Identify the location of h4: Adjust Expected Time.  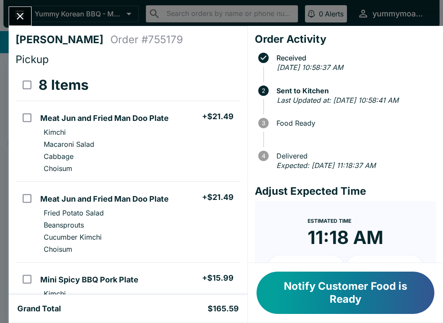
(345, 191).